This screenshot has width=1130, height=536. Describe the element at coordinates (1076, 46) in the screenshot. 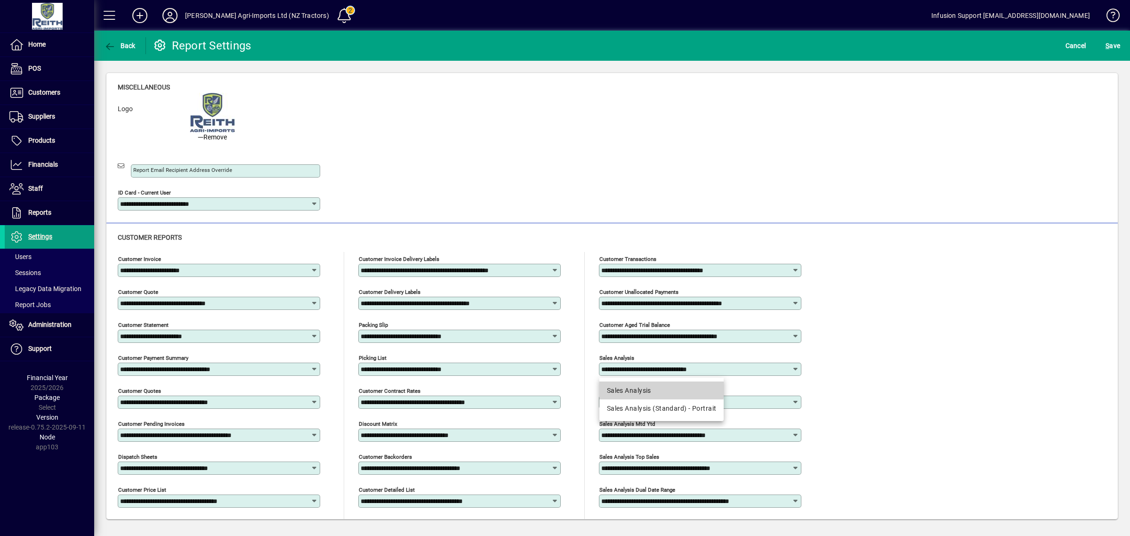

I see `button: Cancel` at that location.